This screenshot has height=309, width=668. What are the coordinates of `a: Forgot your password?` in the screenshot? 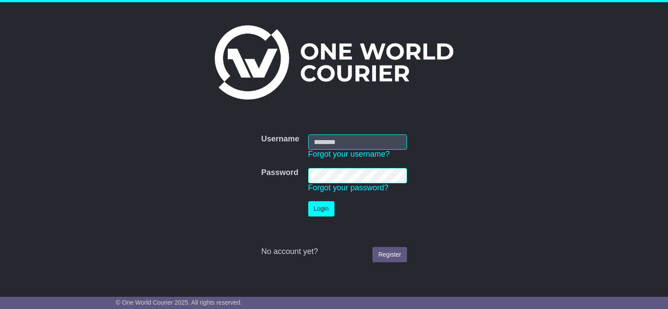 It's located at (348, 188).